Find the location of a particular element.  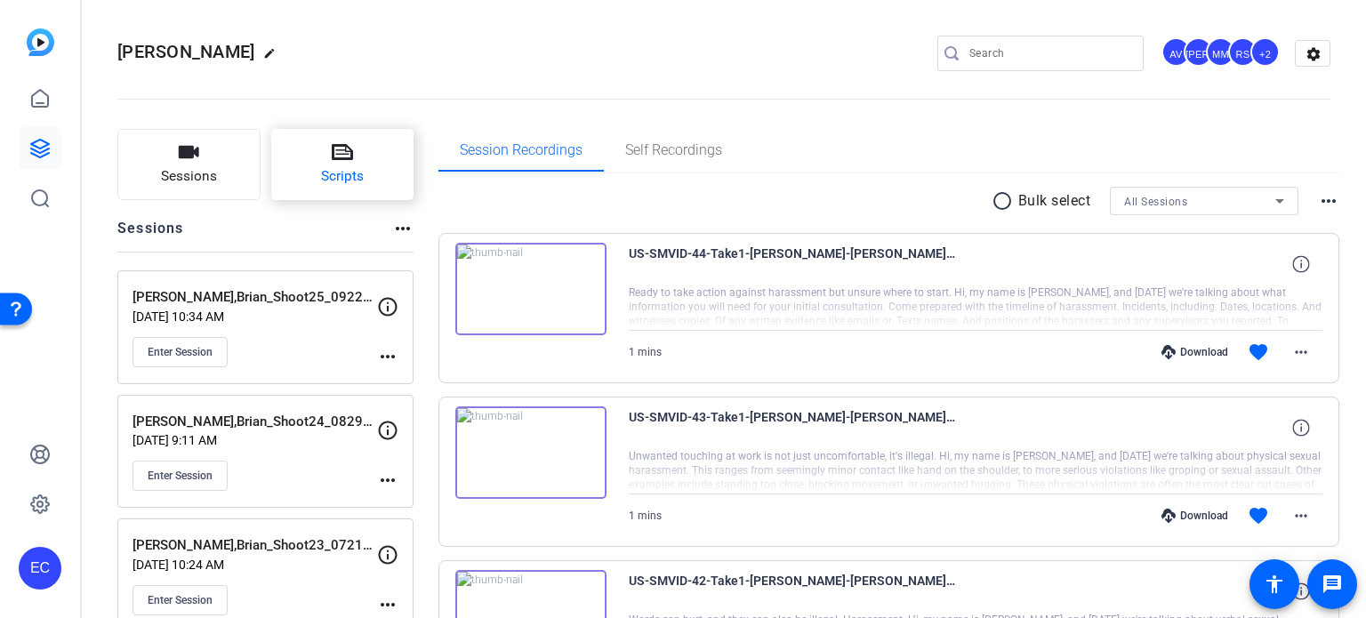

ngx-avatar: Mike Margol is located at coordinates (1221, 52).